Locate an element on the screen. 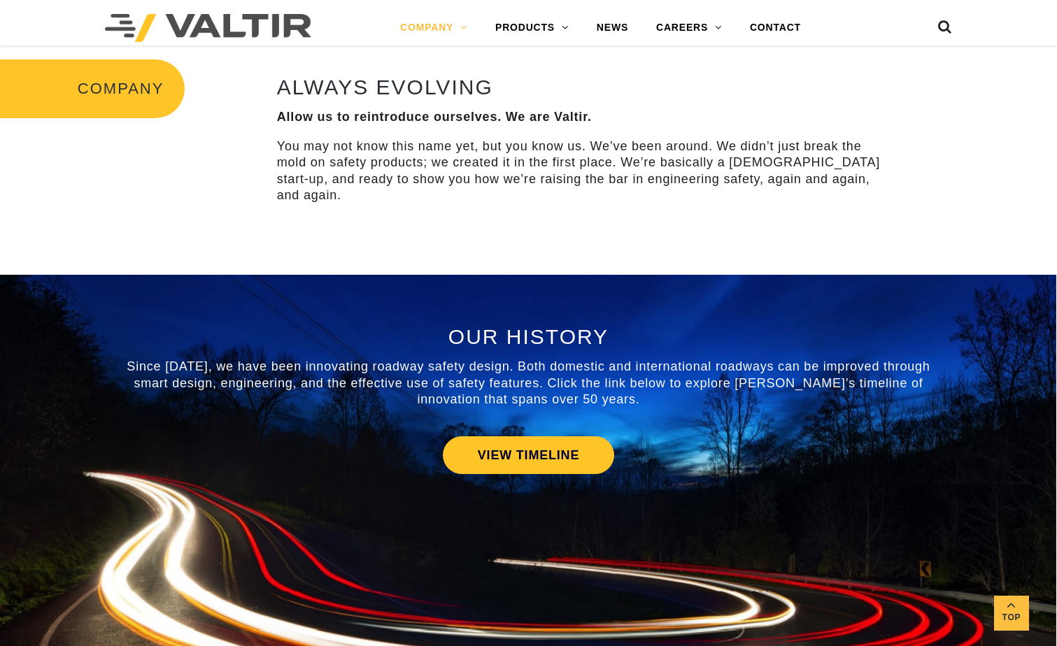 The width and height of the screenshot is (1057, 646). a: CONTACT is located at coordinates (775, 28).